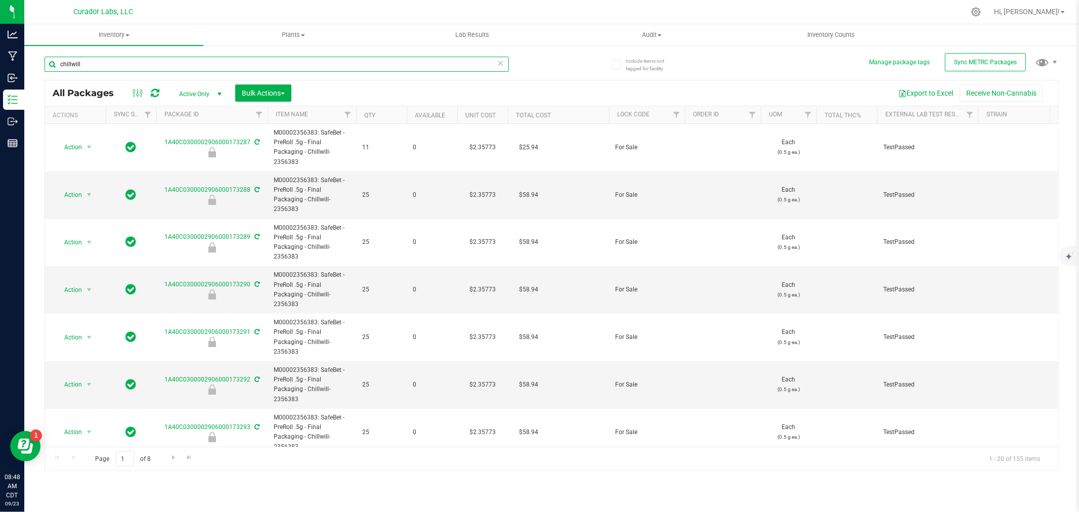  What do you see at coordinates (1014, 459) in the screenshot?
I see `span: 1 - 20 of 155 items` at bounding box center [1014, 459].